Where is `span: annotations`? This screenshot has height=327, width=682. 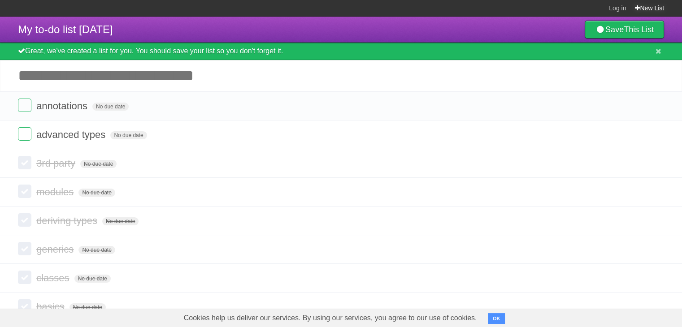 span: annotations is located at coordinates (63, 106).